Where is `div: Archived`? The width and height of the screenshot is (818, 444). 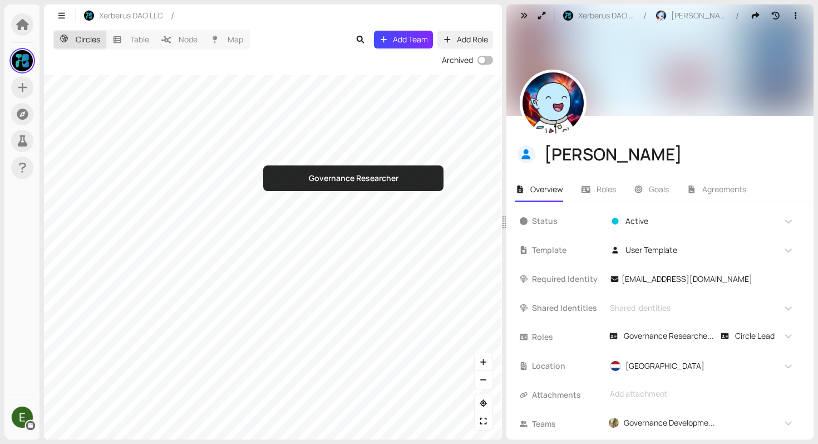
div: Archived is located at coordinates (458, 60).